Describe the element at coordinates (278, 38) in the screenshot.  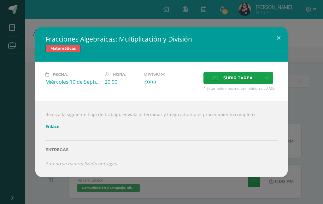
I see `button: Close (Esc)` at that location.